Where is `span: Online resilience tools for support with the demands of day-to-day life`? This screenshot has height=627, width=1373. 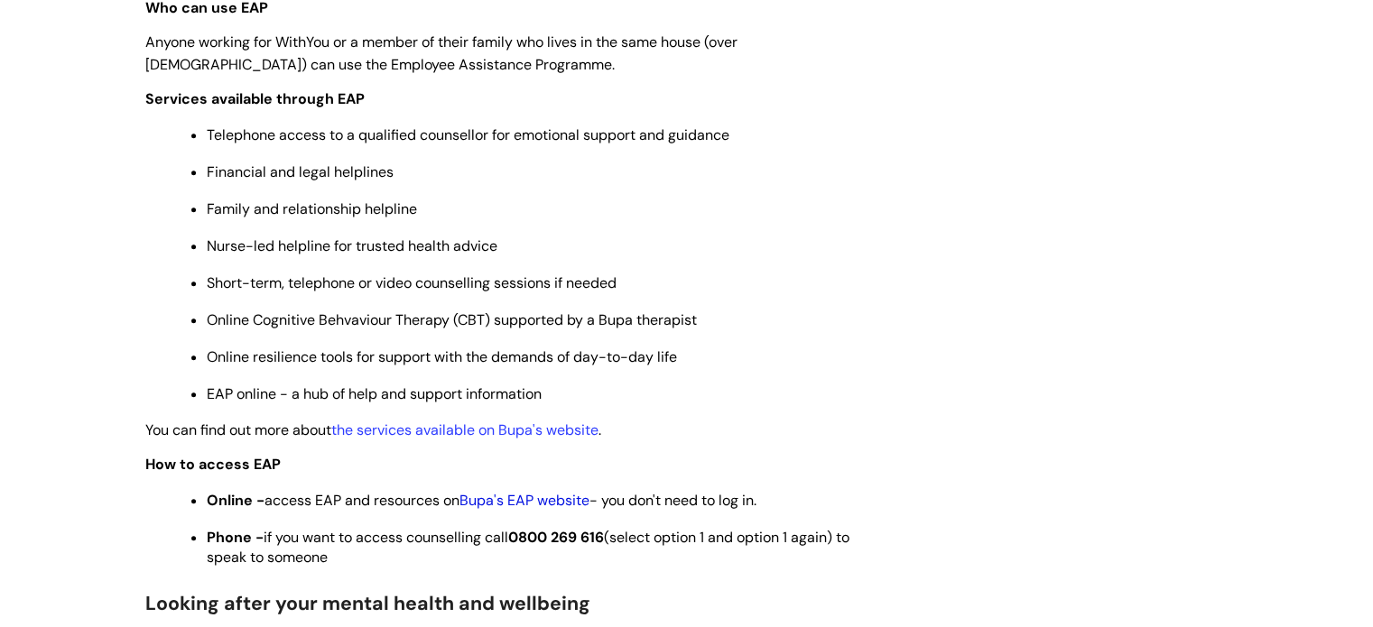 span: Online resilience tools for support with the demands of day-to-day life is located at coordinates (441, 357).